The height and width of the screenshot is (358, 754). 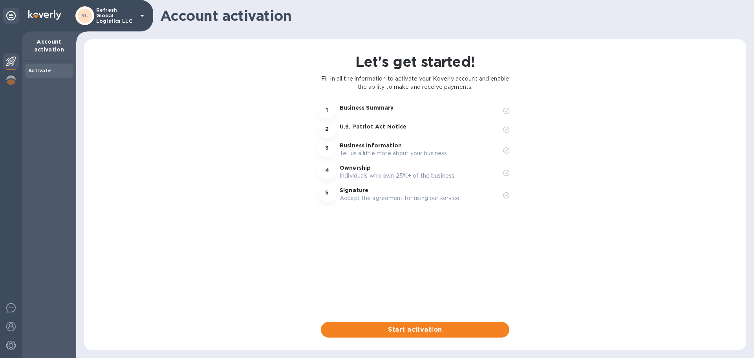 What do you see at coordinates (418, 190) in the screenshot?
I see `p: Signature` at bounding box center [418, 190].